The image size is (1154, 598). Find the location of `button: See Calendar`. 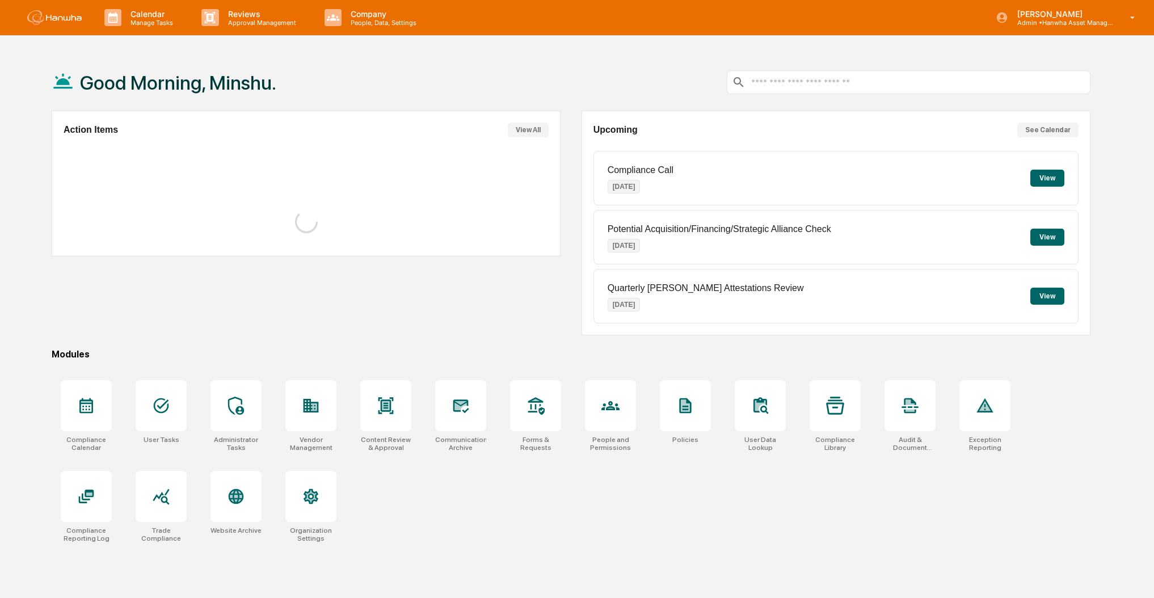

button: See Calendar is located at coordinates (1047, 130).